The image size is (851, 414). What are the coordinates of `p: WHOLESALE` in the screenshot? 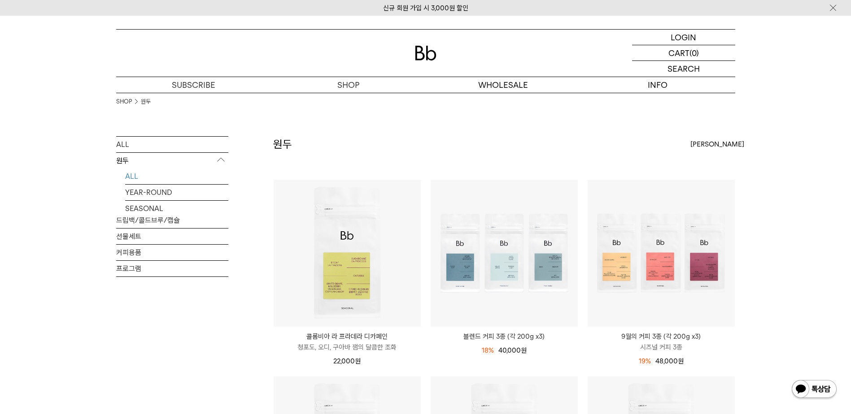 It's located at (503, 85).